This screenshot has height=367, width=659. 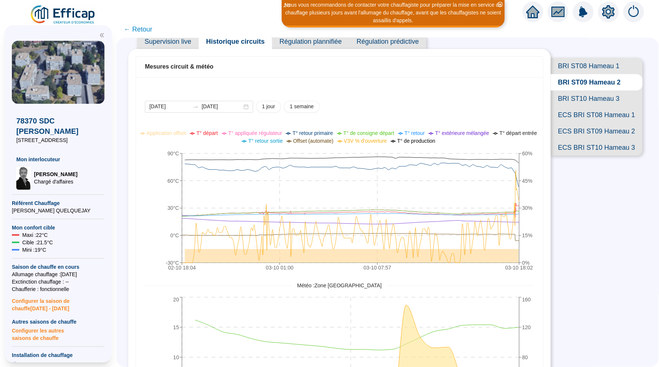 What do you see at coordinates (369, 133) in the screenshot?
I see `span: T° de consigne départ` at bounding box center [369, 133].